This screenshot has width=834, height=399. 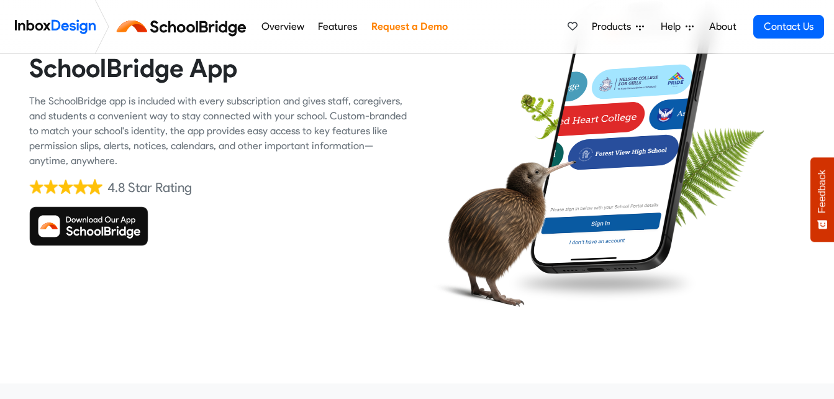 I want to click on div: The SchoolBridge app is included with every subscription and gives staff, caregivers, and student..., so click(x=219, y=131).